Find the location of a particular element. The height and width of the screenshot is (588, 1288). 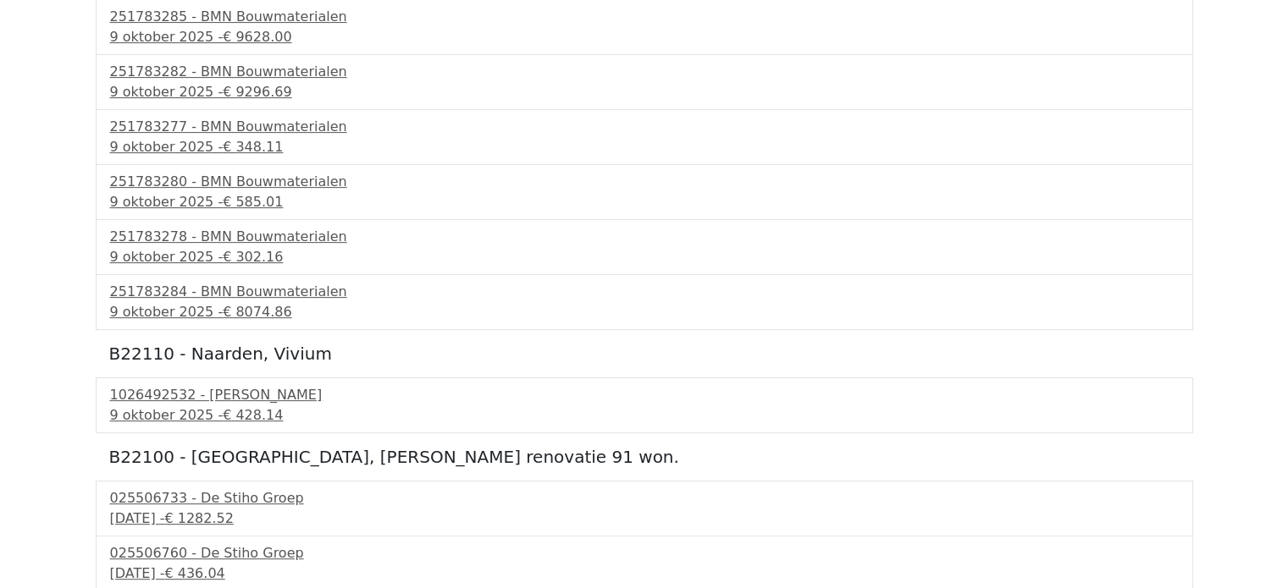

a: 251783278 - BMN Bouwmaterialen9 oktober 2025 -€ 302.16 is located at coordinates (644, 247).